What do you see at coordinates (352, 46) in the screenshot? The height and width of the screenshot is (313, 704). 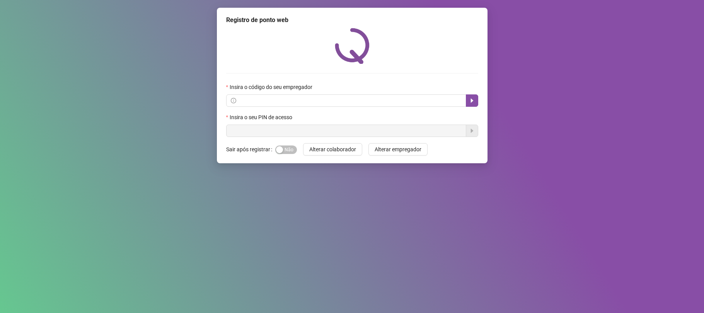 I see `img: QRPoint` at bounding box center [352, 46].